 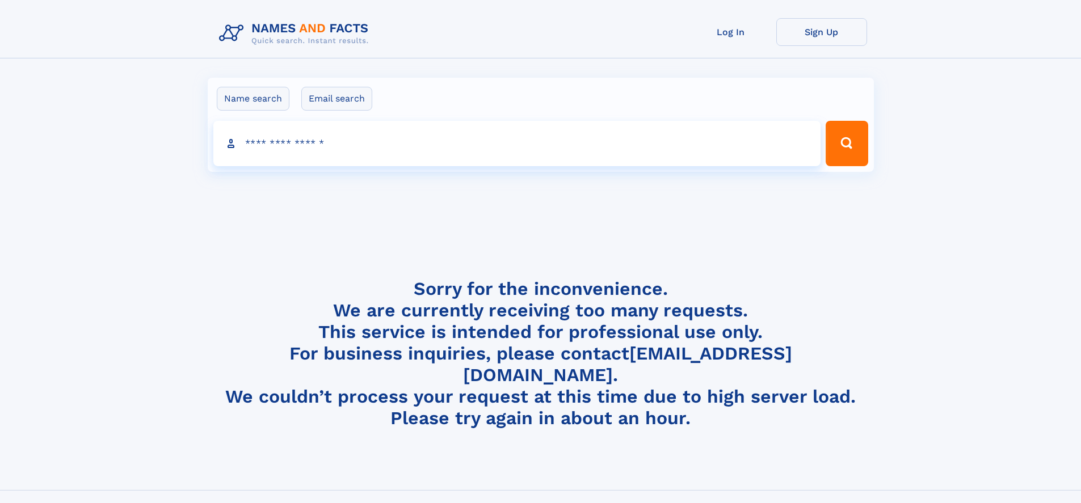 I want to click on h4: Sorry for the inconvenience. We are currently receiving too many requests. This service is intend..., so click(x=541, y=353).